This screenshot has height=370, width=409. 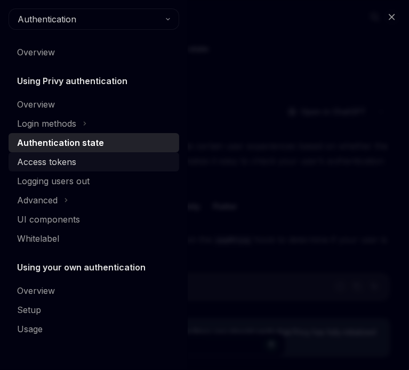 What do you see at coordinates (53, 181) in the screenshot?
I see `div: Logging users out` at bounding box center [53, 181].